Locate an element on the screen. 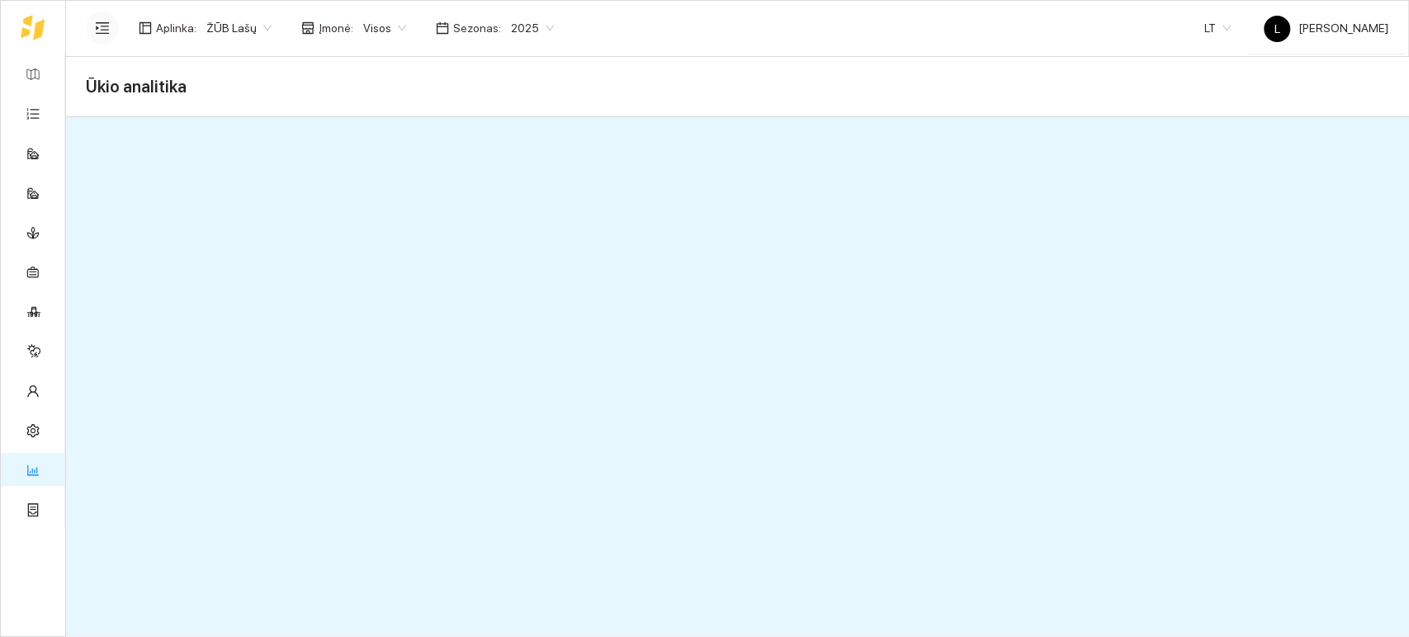 This screenshot has width=1409, height=637. span: Įmonė : is located at coordinates (336, 28).